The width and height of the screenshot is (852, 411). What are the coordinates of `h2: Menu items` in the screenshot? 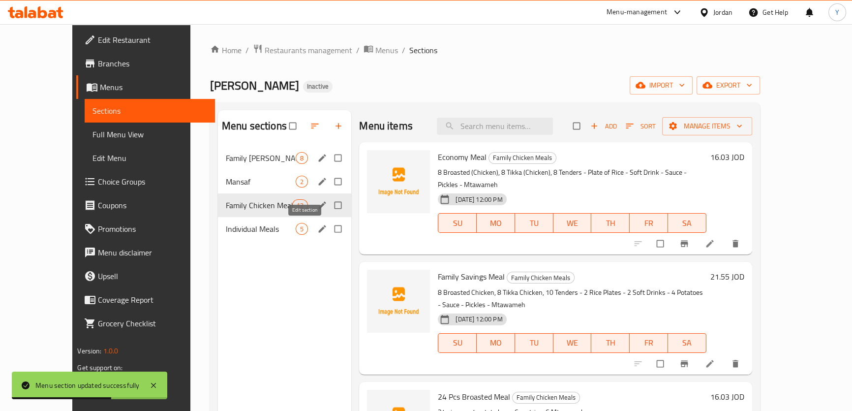 It's located at (386, 126).